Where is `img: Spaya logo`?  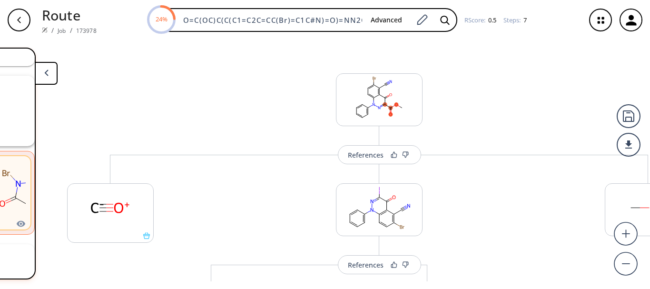 img: Spaya logo is located at coordinates (45, 30).